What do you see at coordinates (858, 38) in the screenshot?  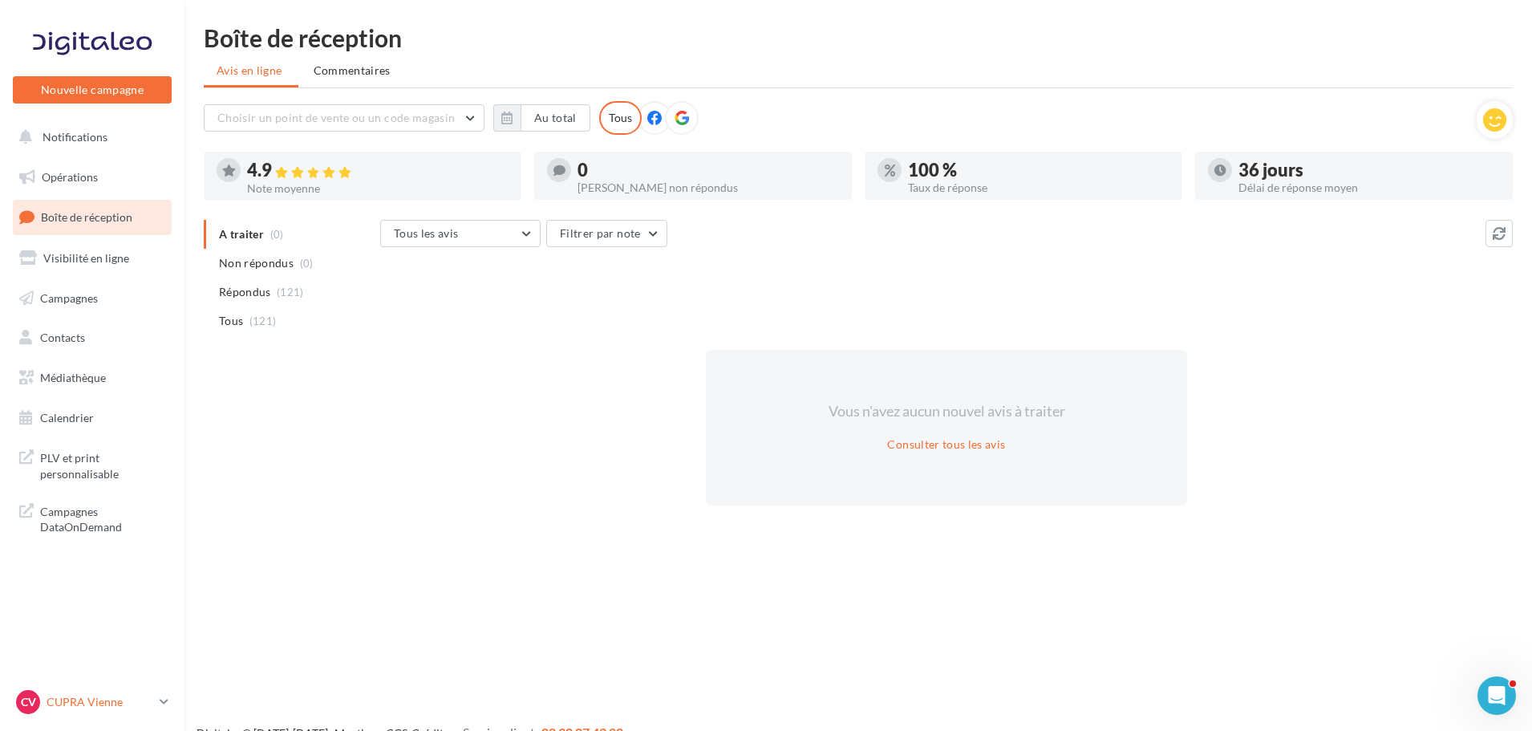 I see `div: Boîte de réception` at bounding box center [858, 38].